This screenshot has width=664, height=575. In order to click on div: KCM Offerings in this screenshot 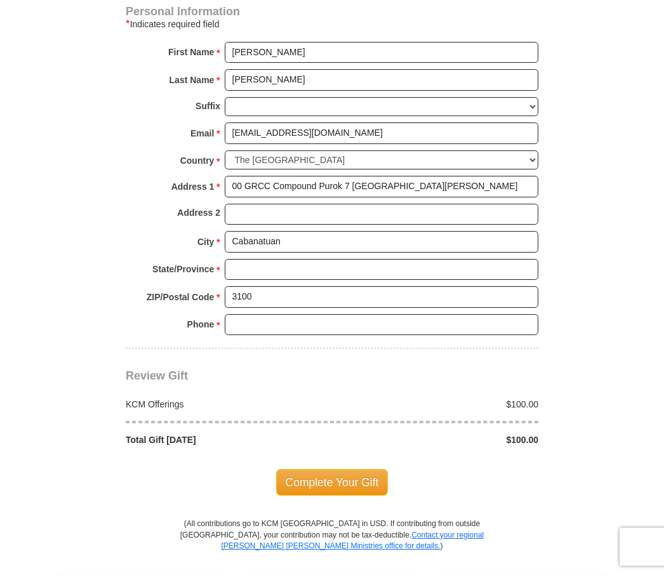, I will do `click(226, 405)`.